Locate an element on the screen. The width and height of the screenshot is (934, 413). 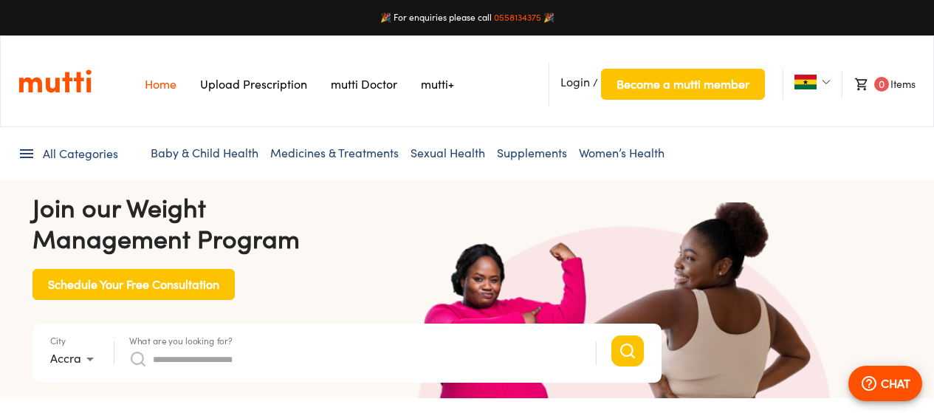
li: Items is located at coordinates (879, 84).